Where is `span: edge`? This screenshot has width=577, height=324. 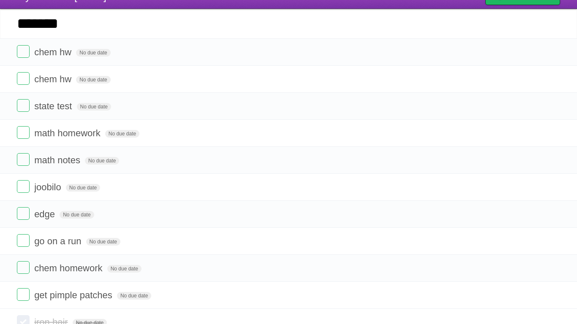 span: edge is located at coordinates (46, 214).